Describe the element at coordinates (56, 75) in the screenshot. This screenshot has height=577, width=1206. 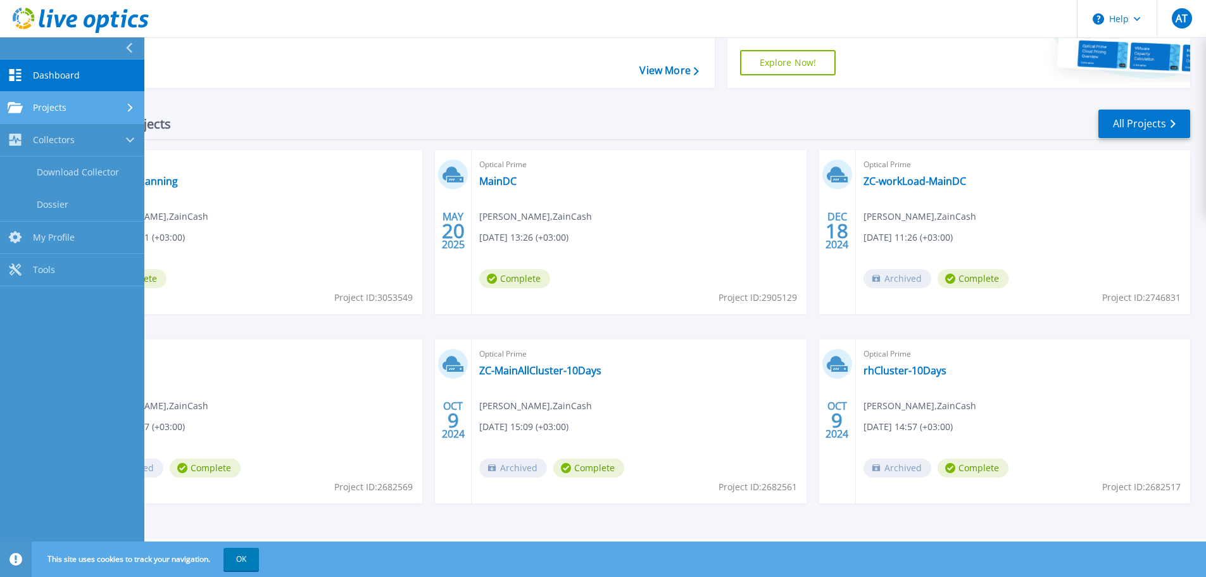
I see `span: Dashboard` at that location.